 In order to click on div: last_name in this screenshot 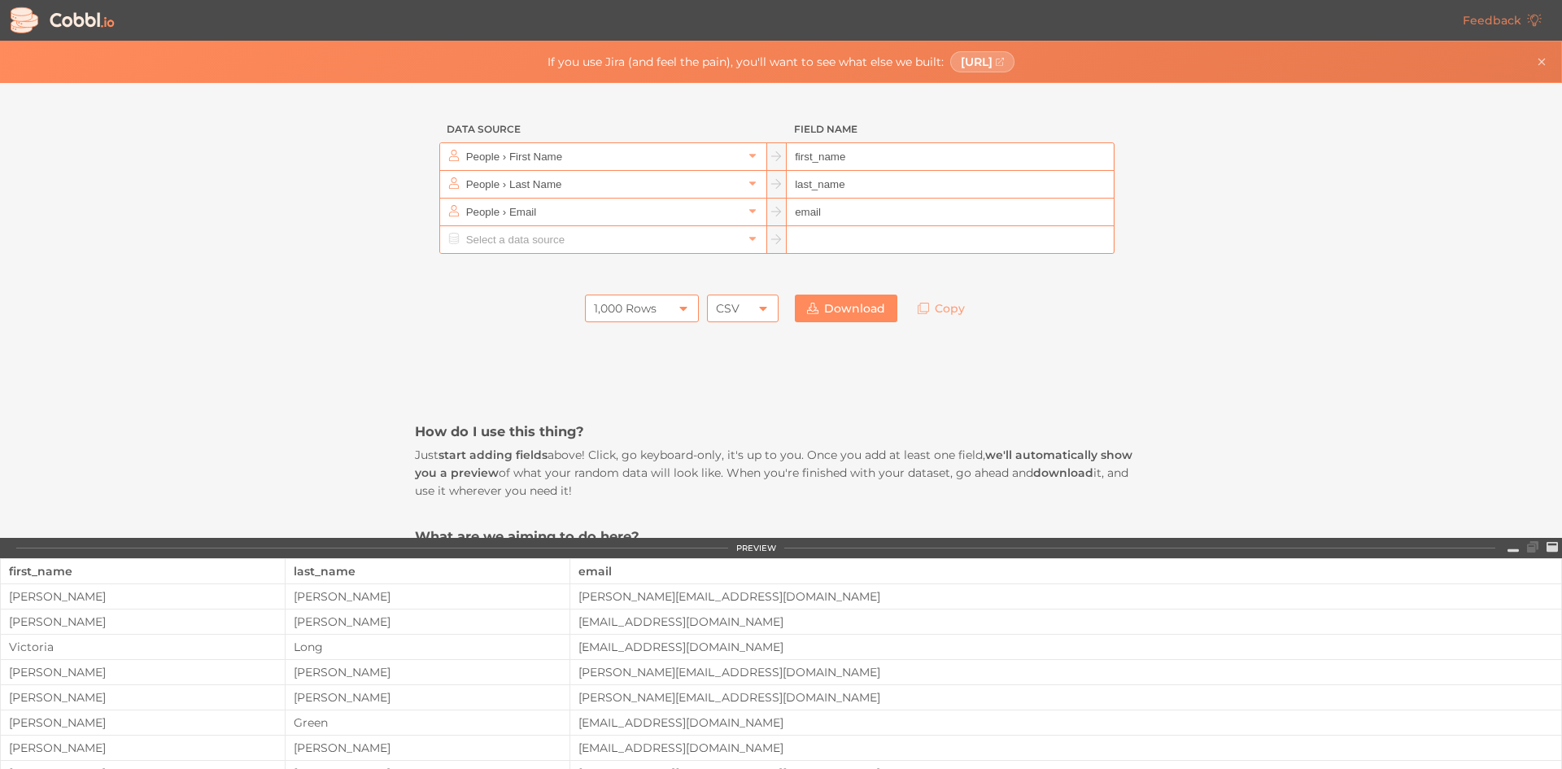, I will do `click(427, 571)`.